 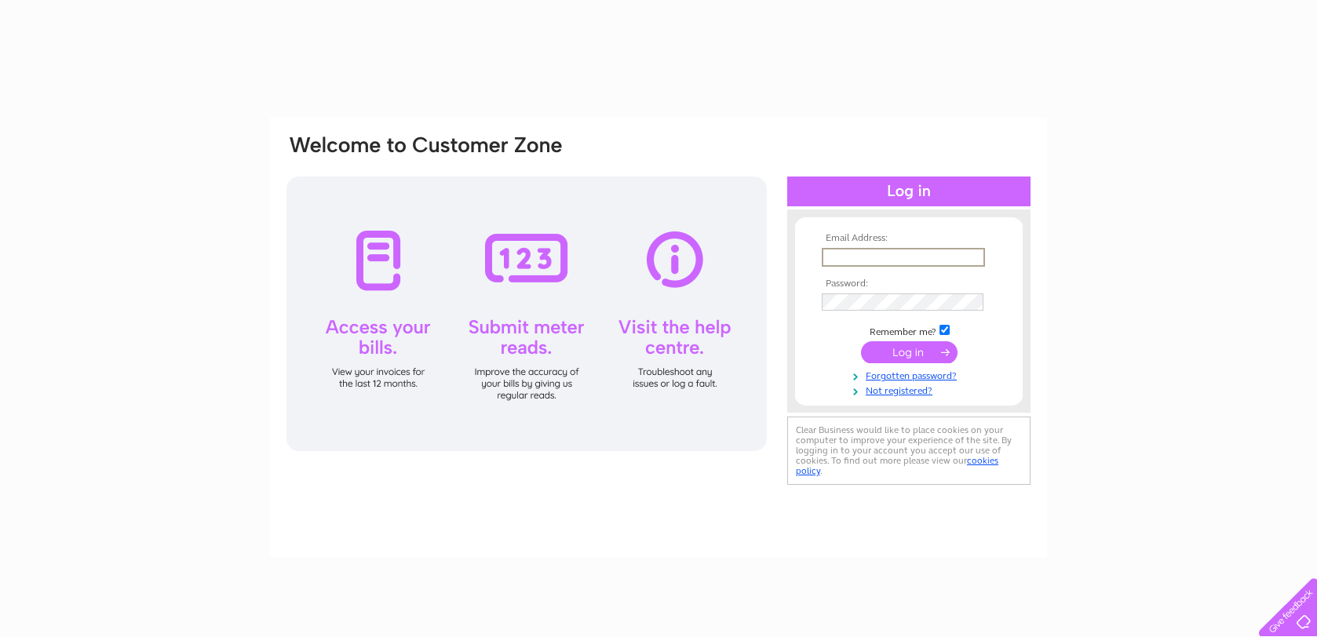 I want to click on div: Clear Business would like to place cookies on your computer to improve your experience of the sit..., so click(x=909, y=451).